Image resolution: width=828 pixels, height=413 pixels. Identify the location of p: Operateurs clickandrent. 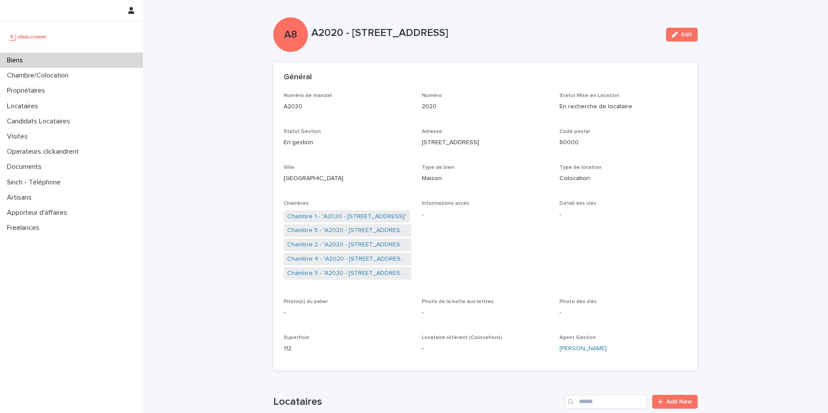
(45, 152).